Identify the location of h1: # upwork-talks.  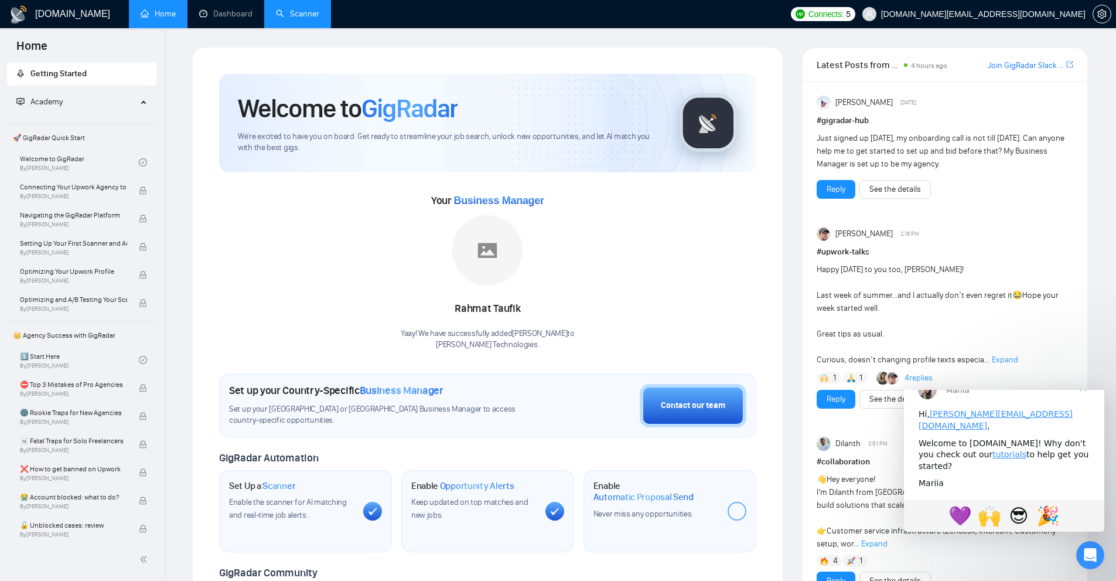
(945, 252).